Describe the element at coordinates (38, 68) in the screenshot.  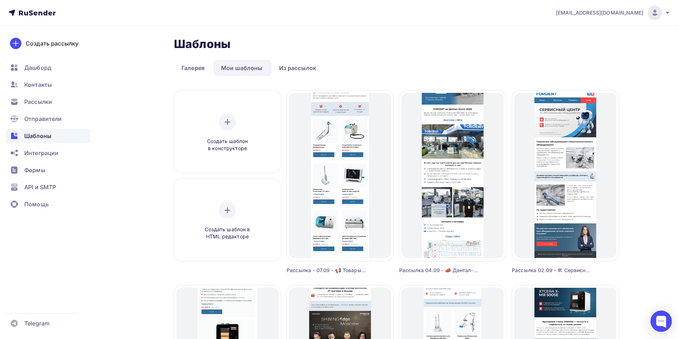
I see `span: Дашборд` at that location.